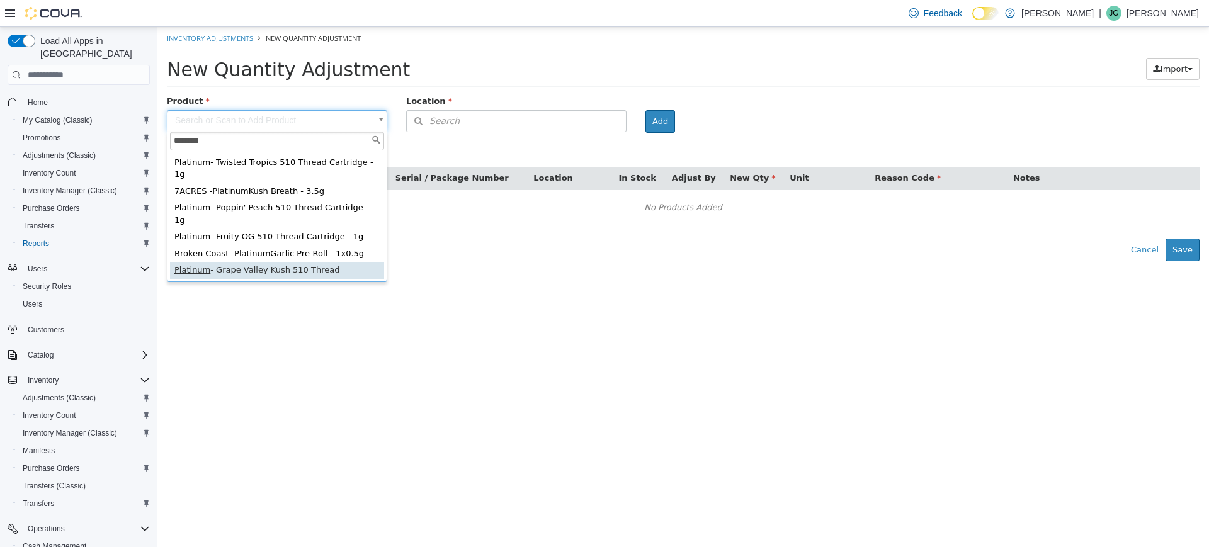 This screenshot has height=547, width=1209. I want to click on a: Adjustments (Classic), so click(59, 398).